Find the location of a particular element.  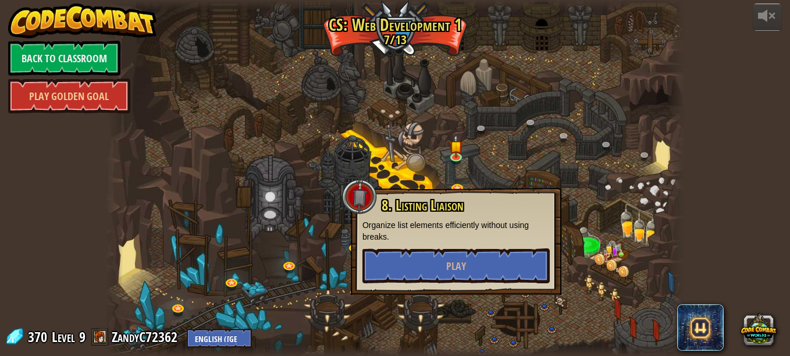

p: Organize list elements efficiently without using breaks. is located at coordinates (456, 231).